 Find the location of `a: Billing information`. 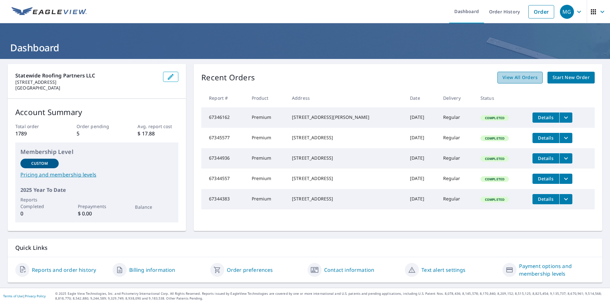

a: Billing information is located at coordinates (152, 270).